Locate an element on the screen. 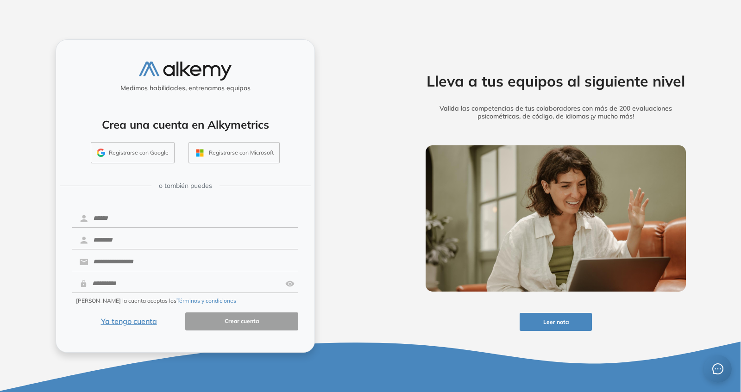 The image size is (741, 392). button: Registrarse con Microsoft is located at coordinates (234, 153).